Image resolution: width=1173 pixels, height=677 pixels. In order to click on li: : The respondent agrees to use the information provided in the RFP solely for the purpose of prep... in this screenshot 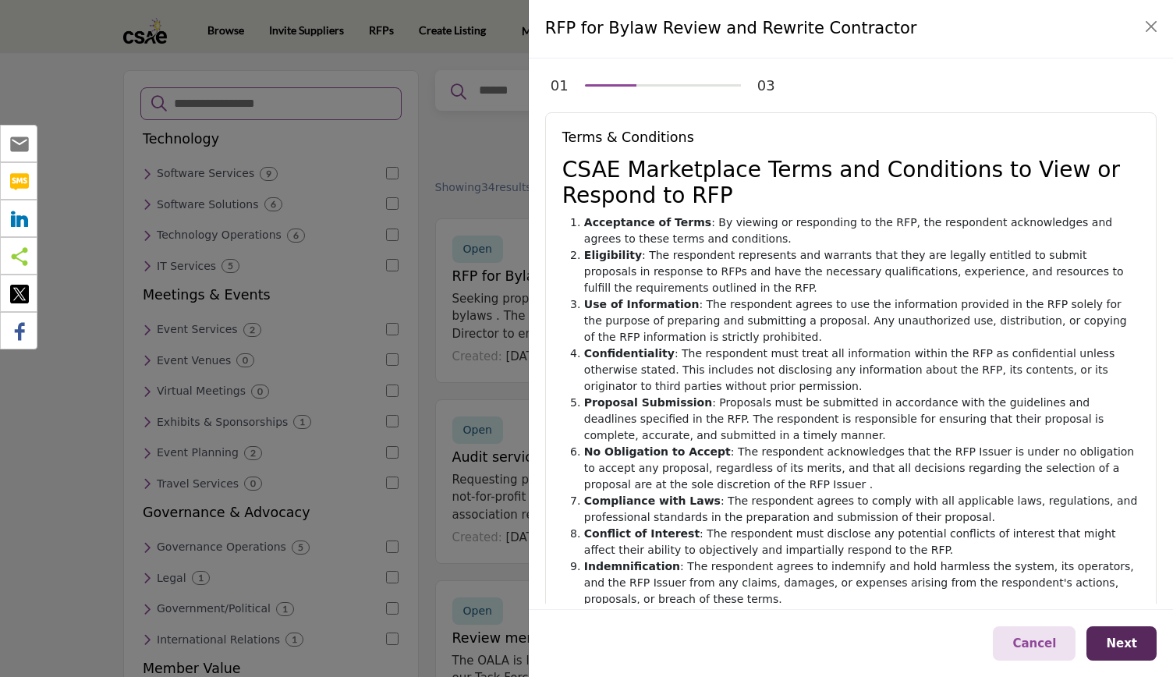, I will do `click(862, 320)`.